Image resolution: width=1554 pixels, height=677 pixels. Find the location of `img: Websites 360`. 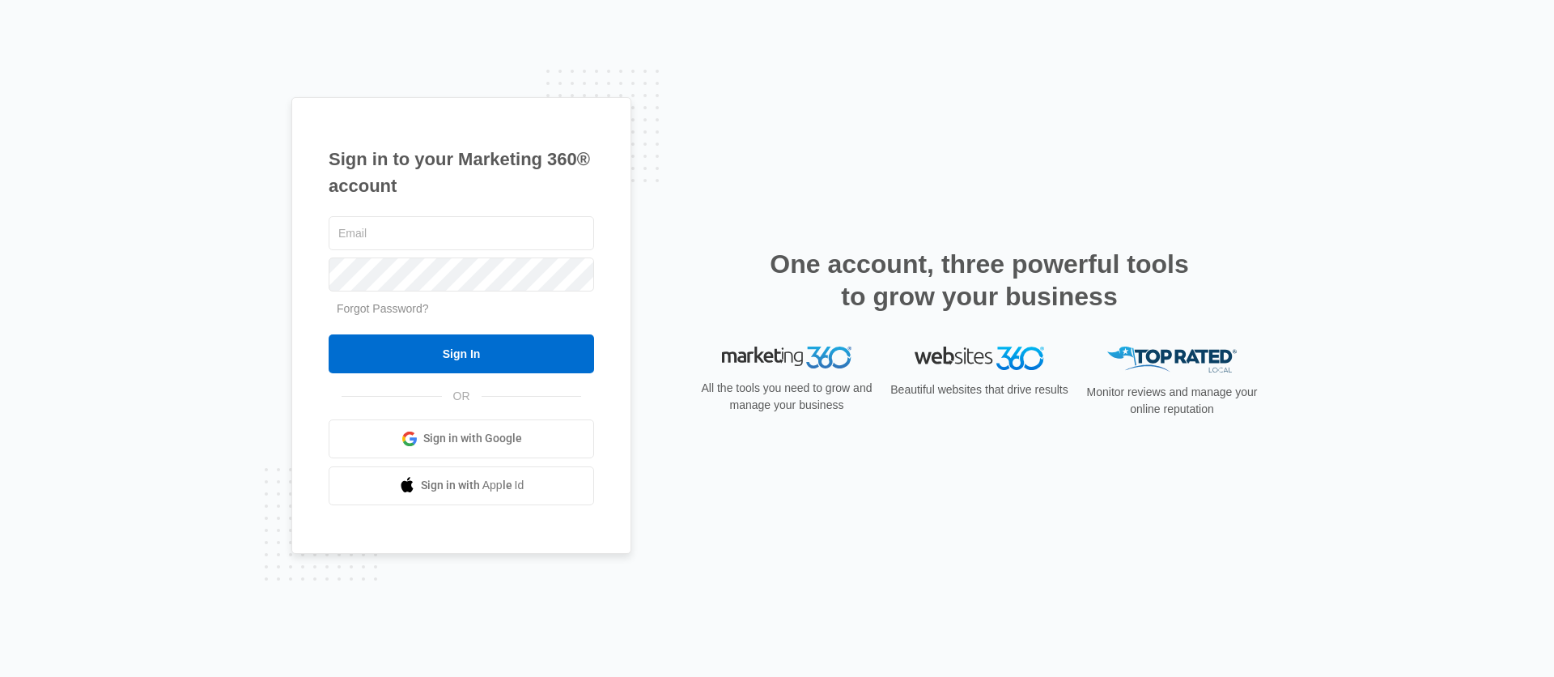

img: Websites 360 is located at coordinates (979, 358).